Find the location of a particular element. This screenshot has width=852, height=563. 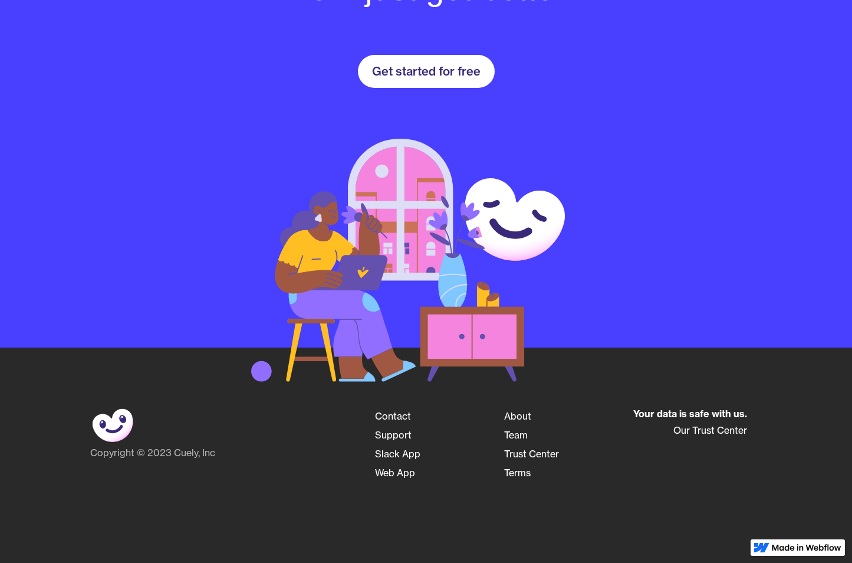

a: Team is located at coordinates (516, 435).